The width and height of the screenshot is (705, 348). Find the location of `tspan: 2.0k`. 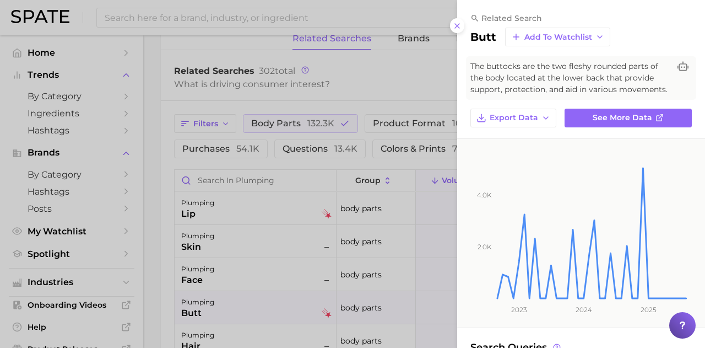

tspan: 2.0k is located at coordinates (485, 246).